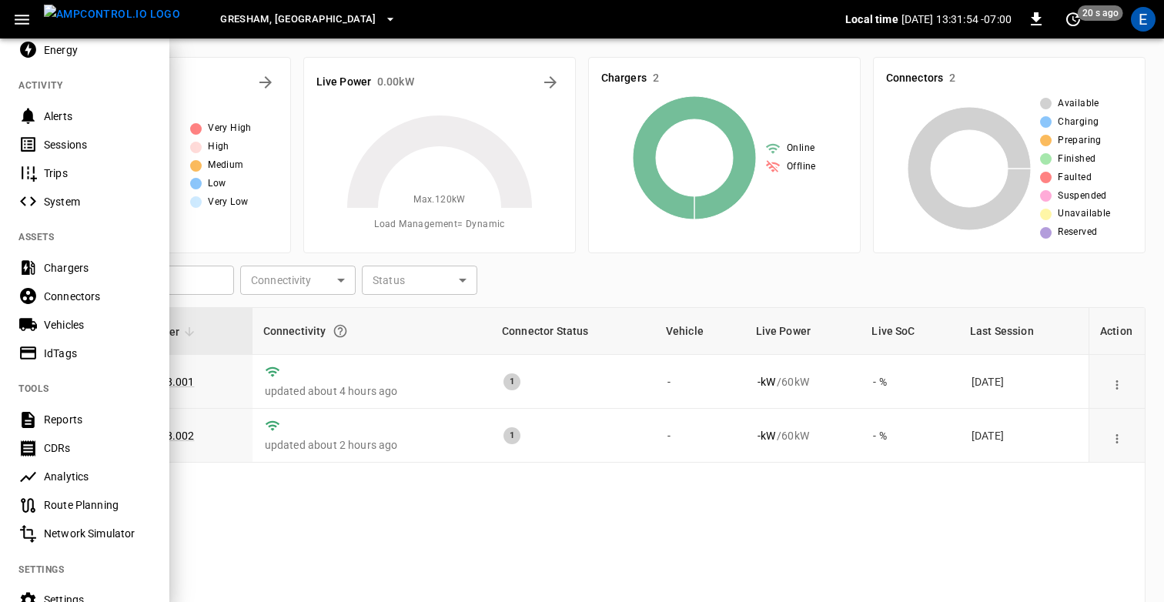  What do you see at coordinates (97, 420) in the screenshot?
I see `div: Reports` at bounding box center [97, 420].